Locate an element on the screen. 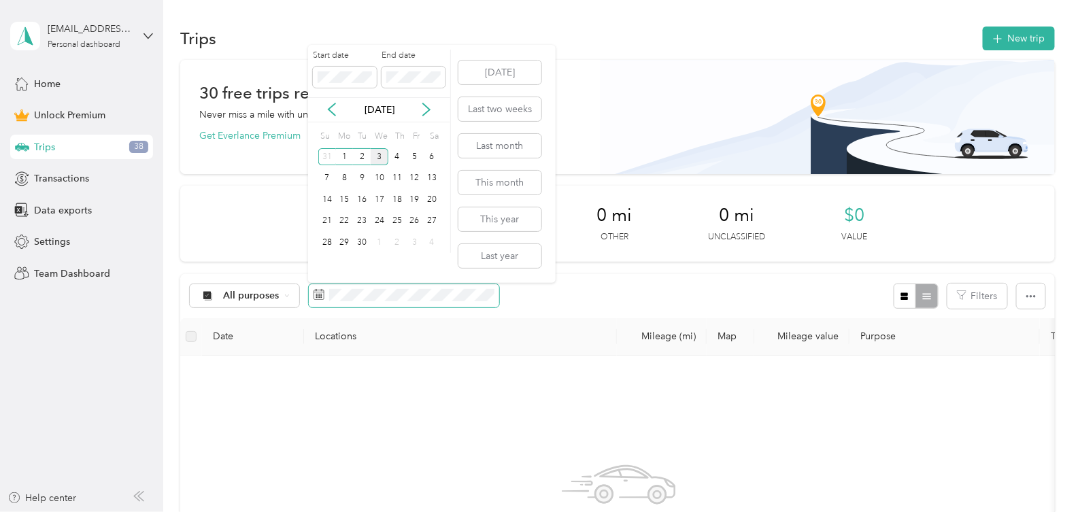 The image size is (1078, 512). div: 11 is located at coordinates (397, 178).